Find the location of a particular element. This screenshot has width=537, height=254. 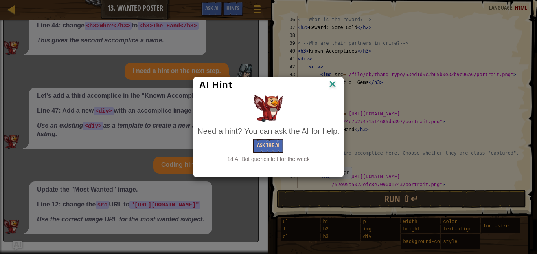

button: Ask the AI is located at coordinates (268, 146).